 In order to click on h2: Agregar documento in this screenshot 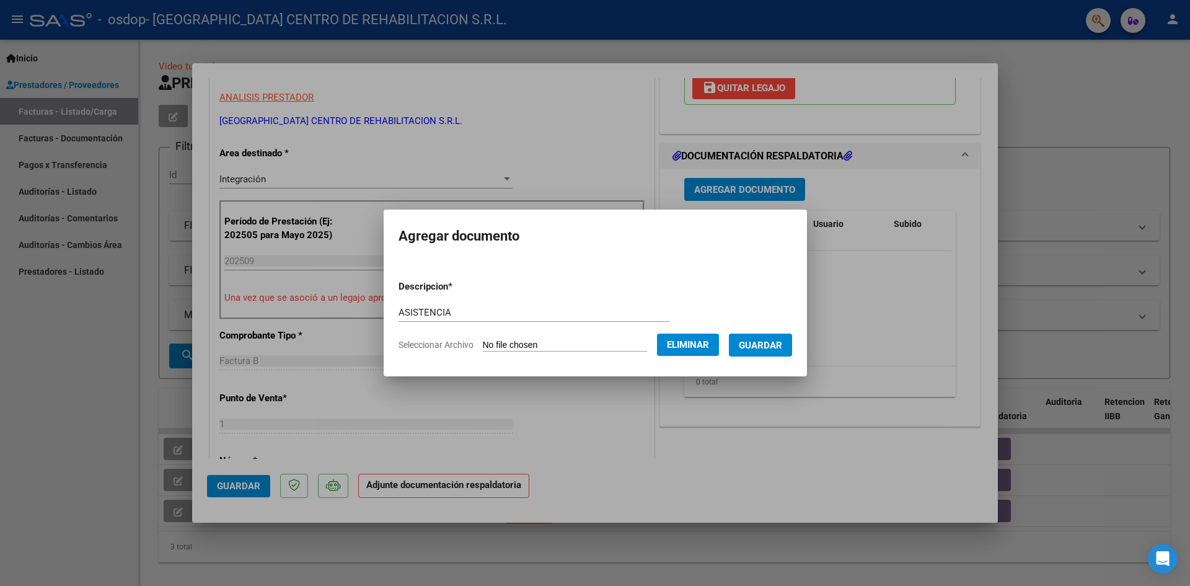, I will do `click(595, 236)`.